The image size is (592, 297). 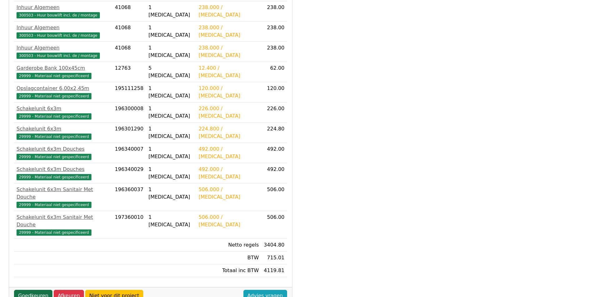 What do you see at coordinates (228, 271) in the screenshot?
I see `td: Totaal inc BTW` at bounding box center [228, 271].